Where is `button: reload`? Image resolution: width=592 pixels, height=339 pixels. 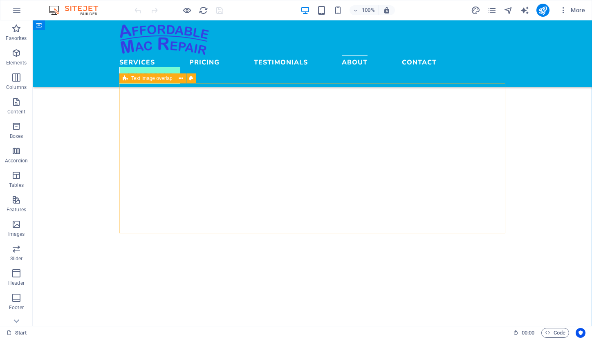 button: reload is located at coordinates (203, 10).